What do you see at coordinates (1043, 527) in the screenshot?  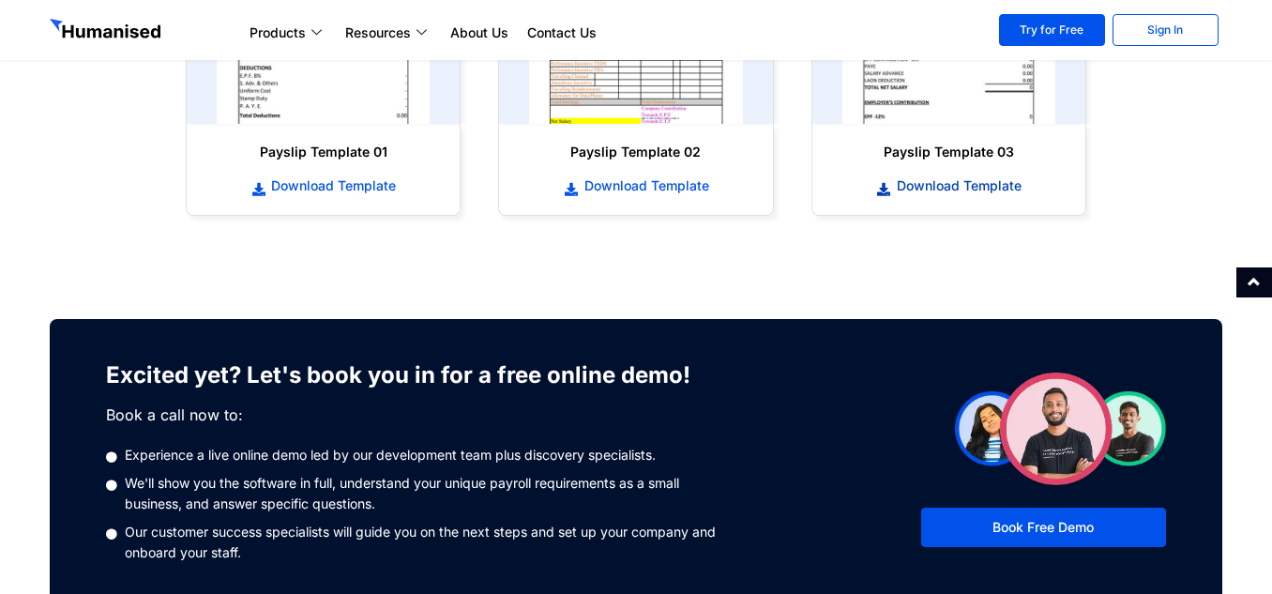 I see `a: Book Free Demo` at bounding box center [1043, 527].